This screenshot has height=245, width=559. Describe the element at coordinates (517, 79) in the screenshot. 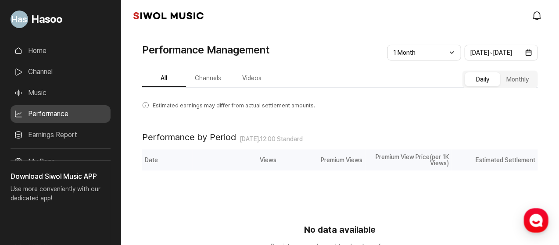

I see `button: Monthly` at that location.